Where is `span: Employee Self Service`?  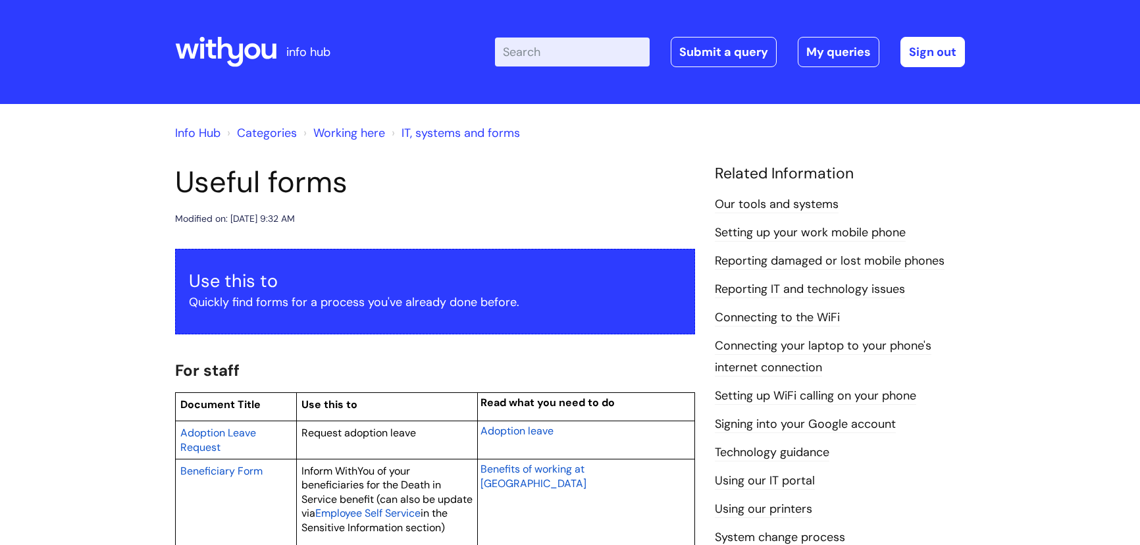
span: Employee Self Service is located at coordinates (368, 513).